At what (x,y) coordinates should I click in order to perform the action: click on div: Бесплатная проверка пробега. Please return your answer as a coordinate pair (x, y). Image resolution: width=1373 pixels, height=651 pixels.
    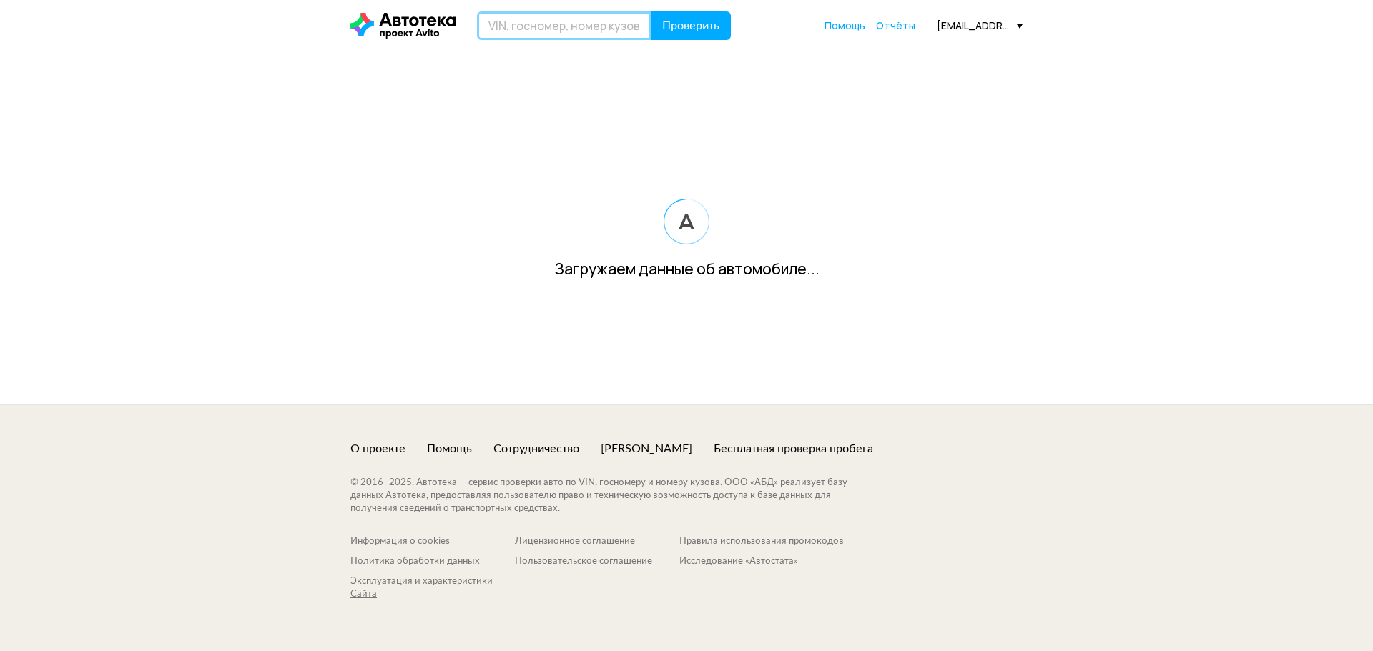
    Looking at the image, I should click on (793, 449).